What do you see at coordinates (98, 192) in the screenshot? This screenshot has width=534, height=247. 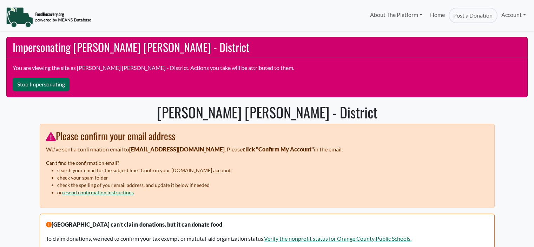 I see `a: resend confirmation instructions` at bounding box center [98, 192].